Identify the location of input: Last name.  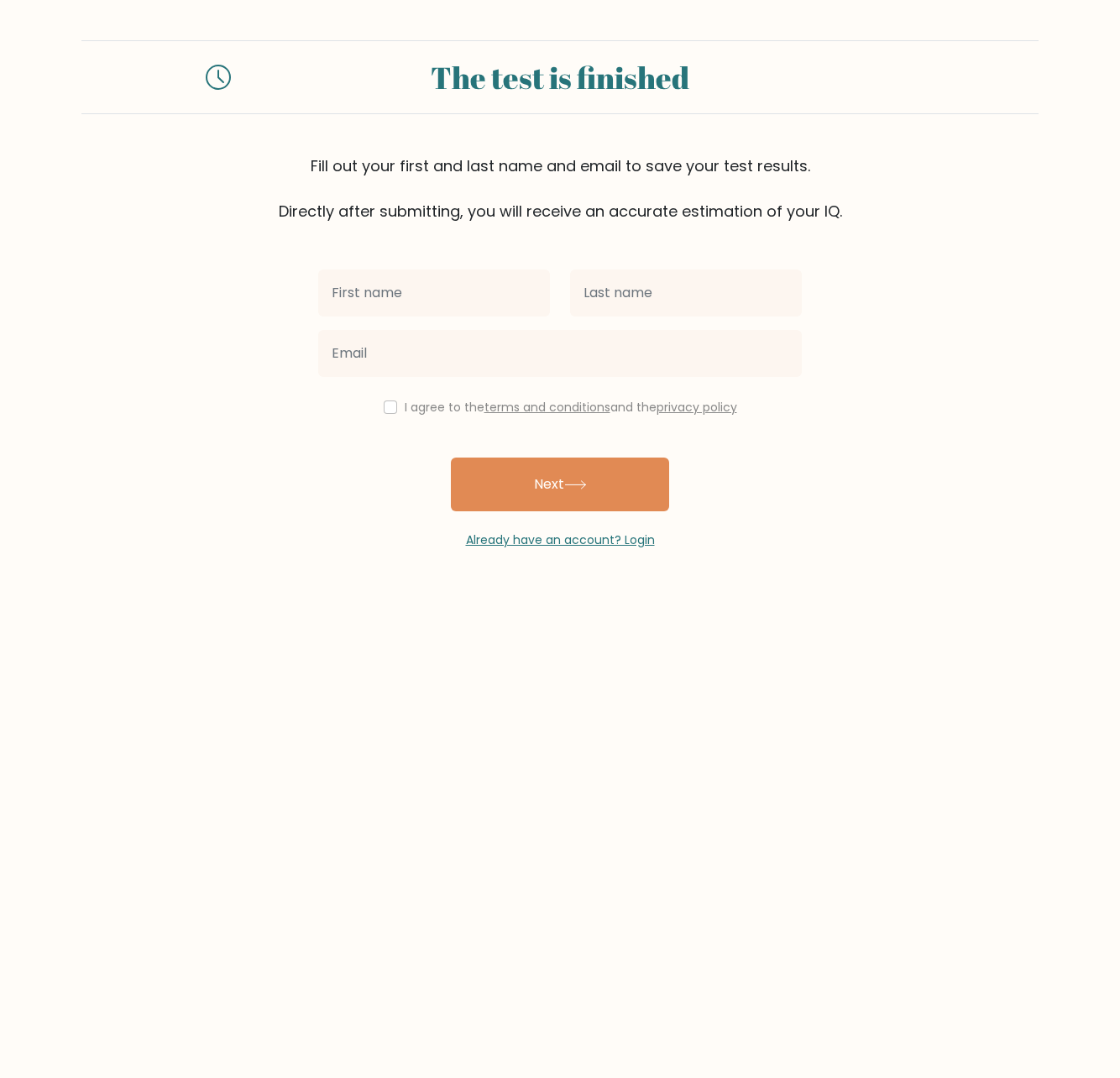
(686, 293).